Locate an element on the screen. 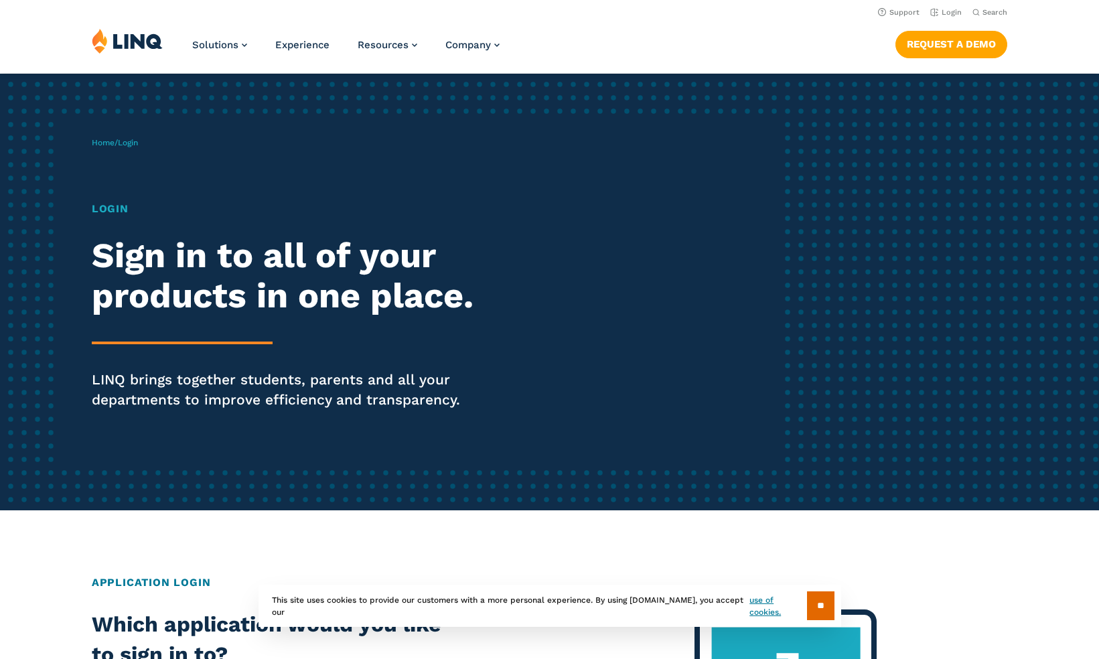 The width and height of the screenshot is (1099, 659). h1: Login is located at coordinates (303, 209).